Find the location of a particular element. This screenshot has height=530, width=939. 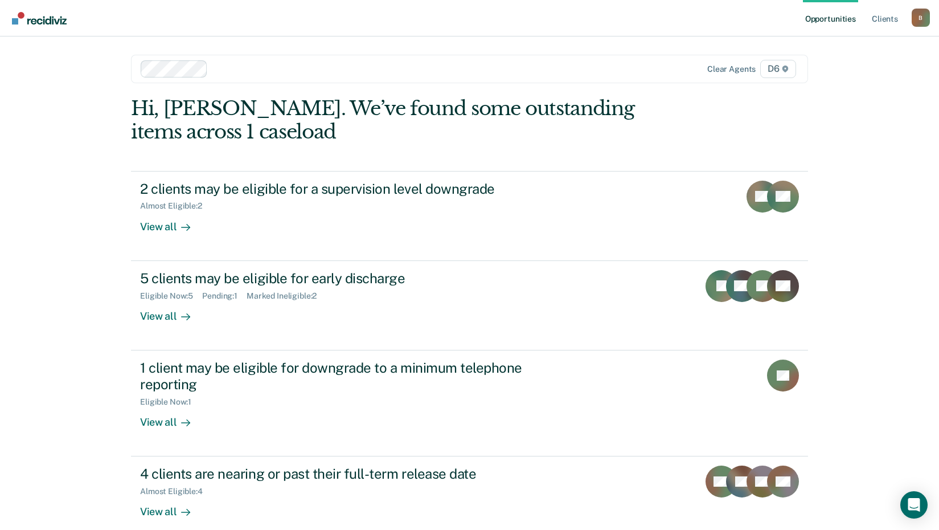

span: D6 is located at coordinates (778, 69).